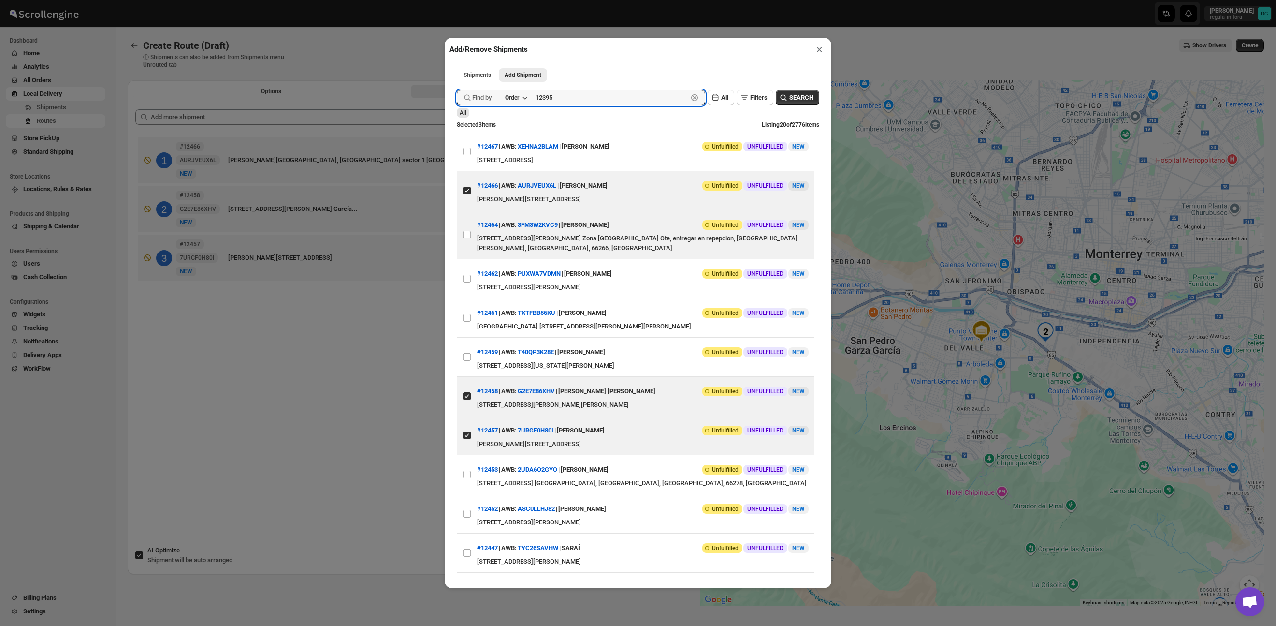 The image size is (1276, 626). What do you see at coordinates (487, 430) in the screenshot?
I see `button: #12457` at bounding box center [487, 430].